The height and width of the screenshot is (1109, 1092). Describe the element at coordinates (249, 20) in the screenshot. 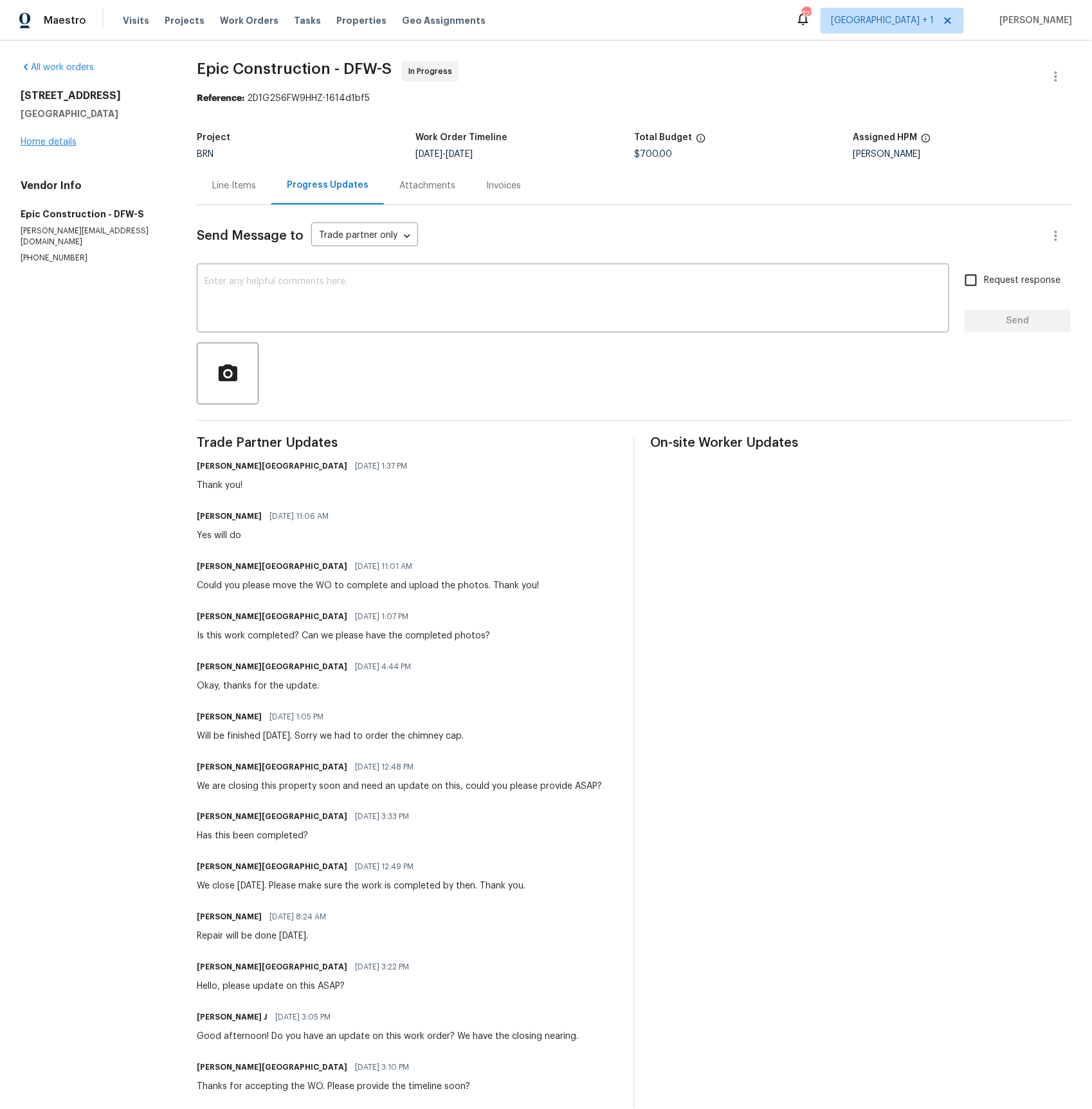

I see `span: Work Orders` at that location.